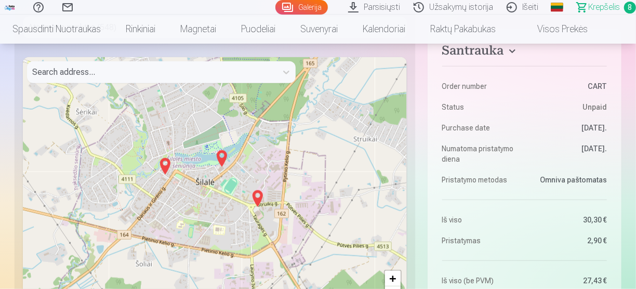  I want to click on dt: Numatoma pristatymo diena, so click(481, 154).